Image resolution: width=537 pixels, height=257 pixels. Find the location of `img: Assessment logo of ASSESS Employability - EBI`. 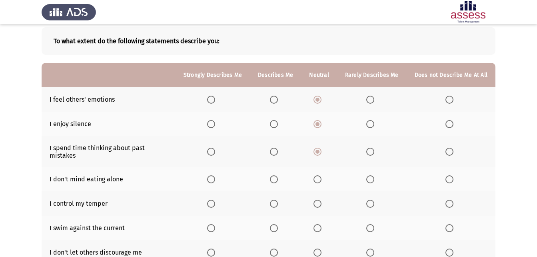

img: Assessment logo of ASSESS Employability - EBI is located at coordinates (468, 12).